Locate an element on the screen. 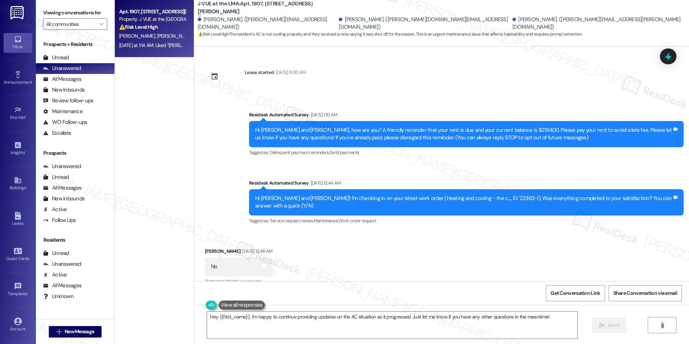 This screenshot has height=344, width=689. span: Negative response is located at coordinates (244, 281).